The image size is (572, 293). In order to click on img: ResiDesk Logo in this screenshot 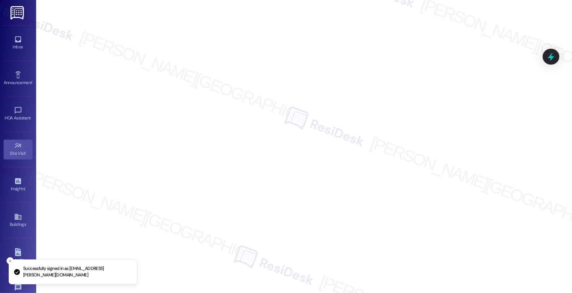, I will do `click(18, 13)`.